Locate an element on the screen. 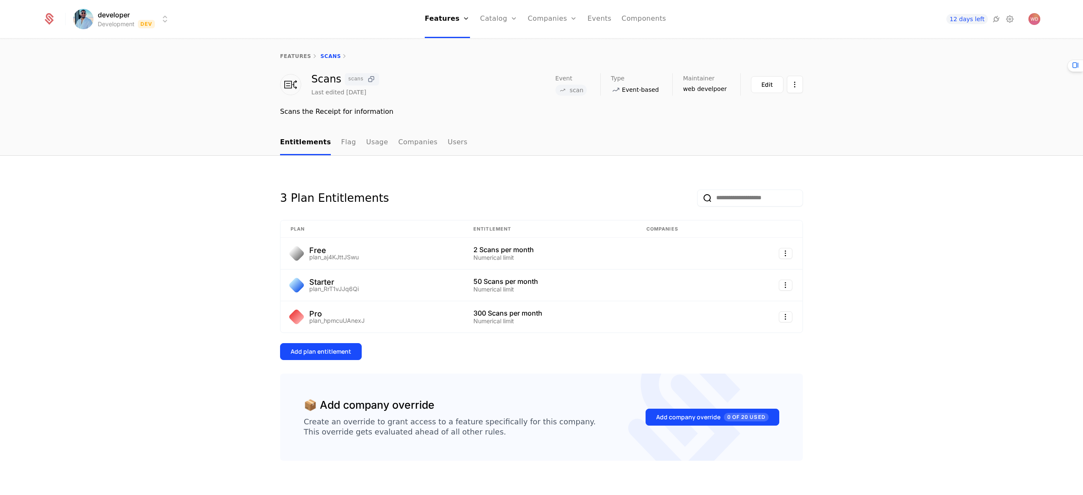 This screenshot has height=495, width=1083. span: scans is located at coordinates (356, 79).